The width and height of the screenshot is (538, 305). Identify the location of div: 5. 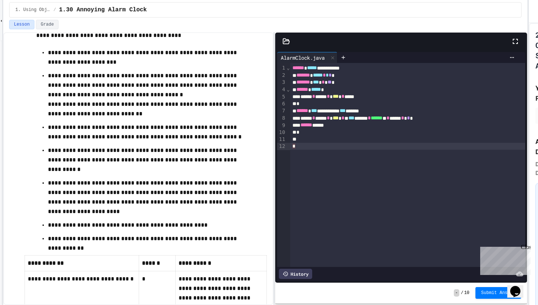
(281, 97).